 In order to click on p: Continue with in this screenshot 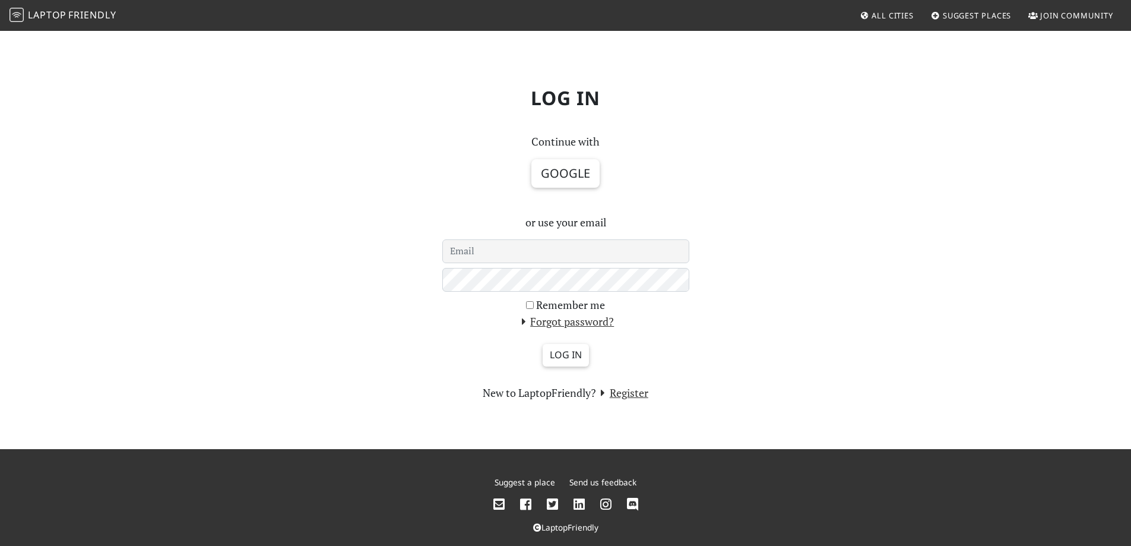, I will do `click(566, 141)`.